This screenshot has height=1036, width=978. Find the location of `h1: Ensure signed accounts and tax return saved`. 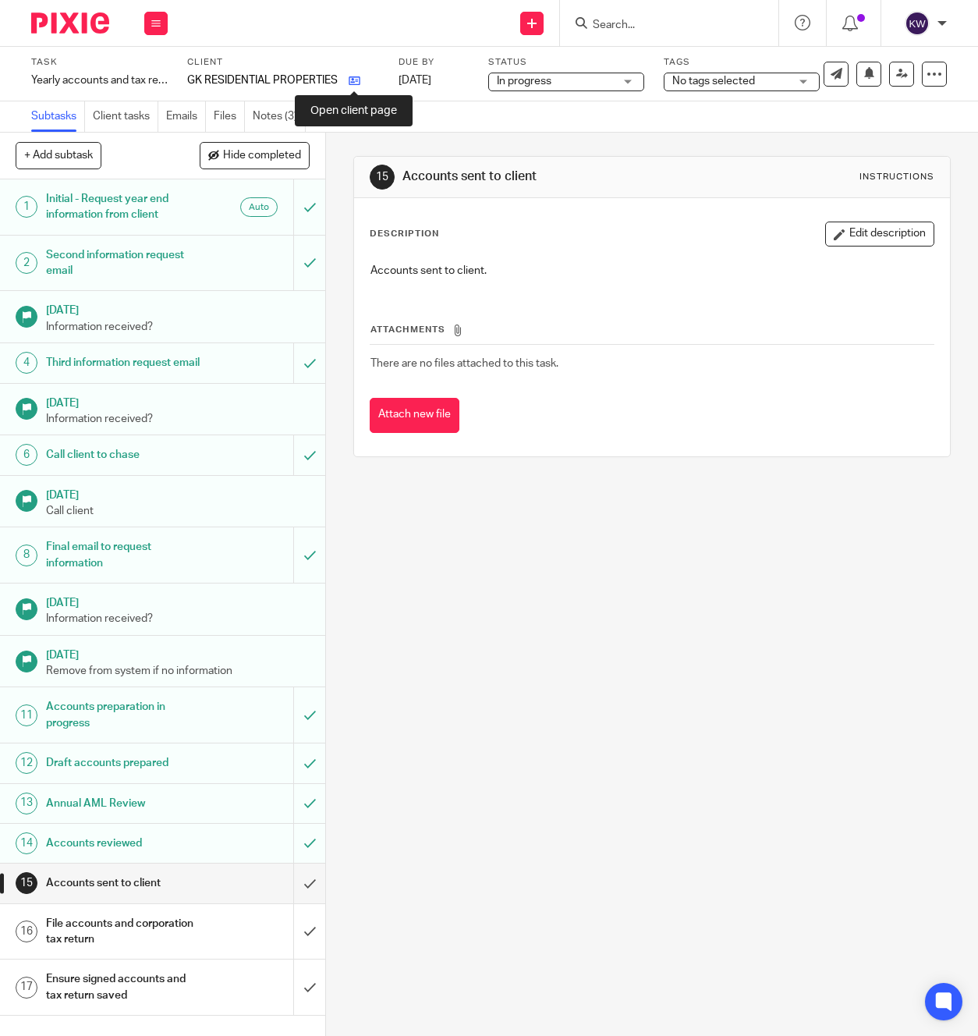

h1: Ensure signed accounts and tax return saved is located at coordinates (123, 987).